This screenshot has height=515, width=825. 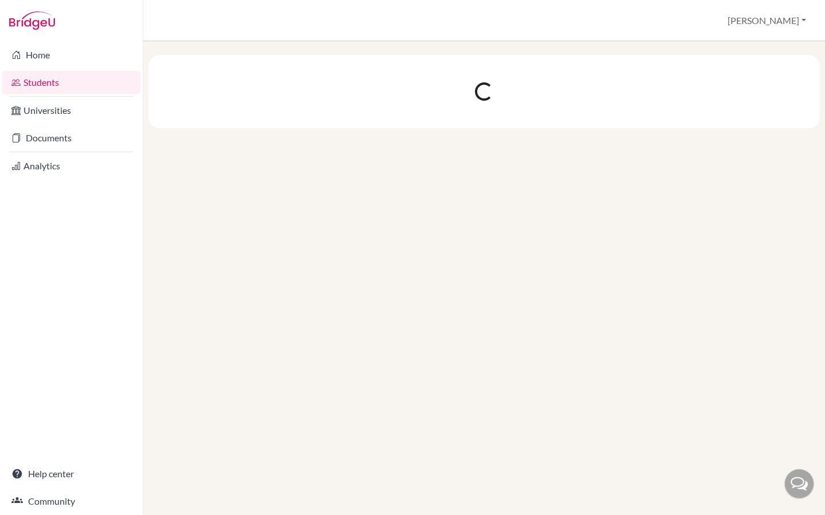 What do you see at coordinates (71, 55) in the screenshot?
I see `a: Home` at bounding box center [71, 55].